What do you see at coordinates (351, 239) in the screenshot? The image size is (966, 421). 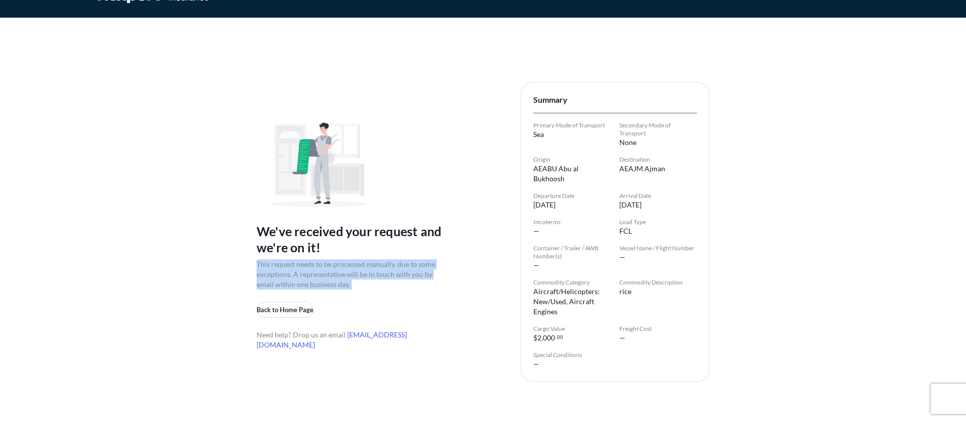 I see `span: We've received your request and we're on it!` at bounding box center [351, 239].